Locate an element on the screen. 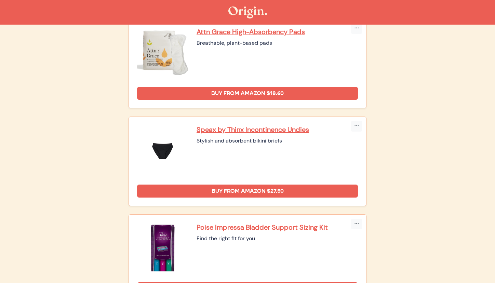 Image resolution: width=495 pixels, height=283 pixels. img: Poise Impressa Bladder Support Sizing Kit is located at coordinates (163, 249).